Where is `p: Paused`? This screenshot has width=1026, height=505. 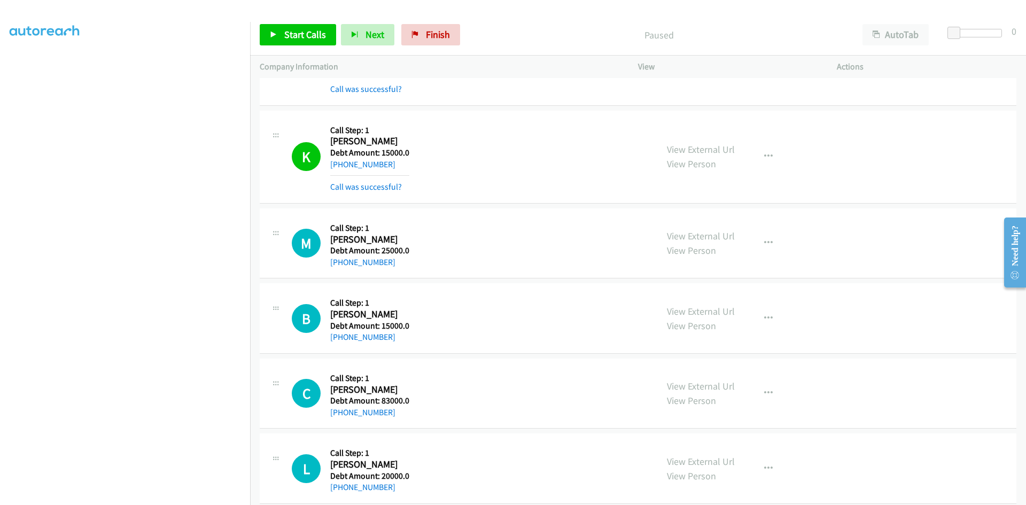
p: Paused is located at coordinates (659, 35).